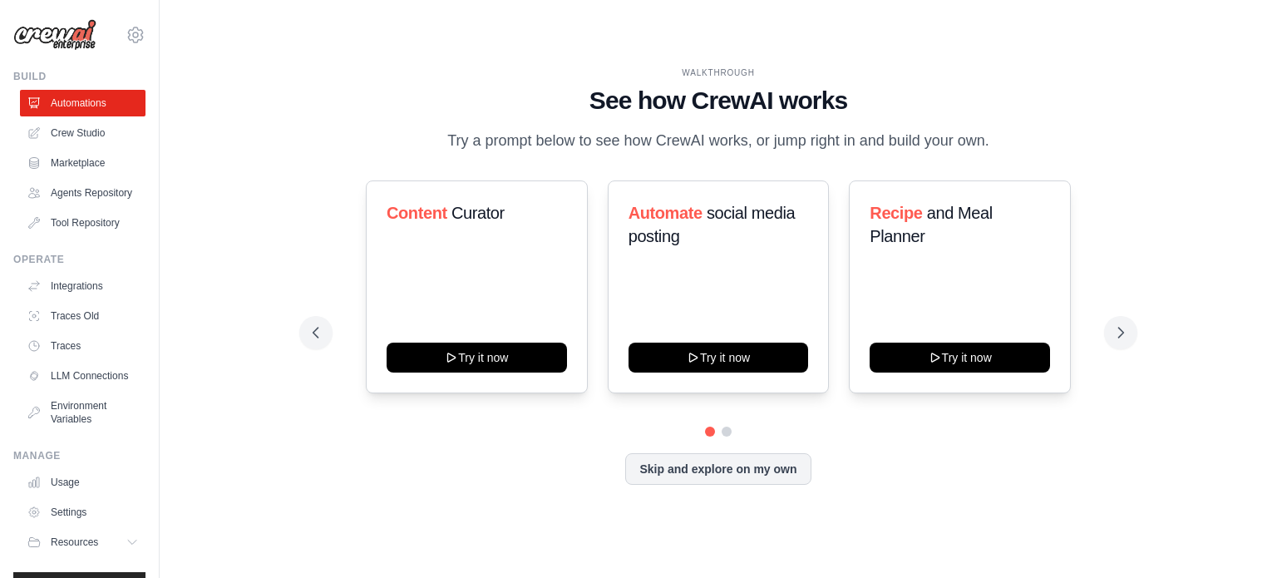 This screenshot has height=578, width=1277. I want to click on a: Settings, so click(82, 512).